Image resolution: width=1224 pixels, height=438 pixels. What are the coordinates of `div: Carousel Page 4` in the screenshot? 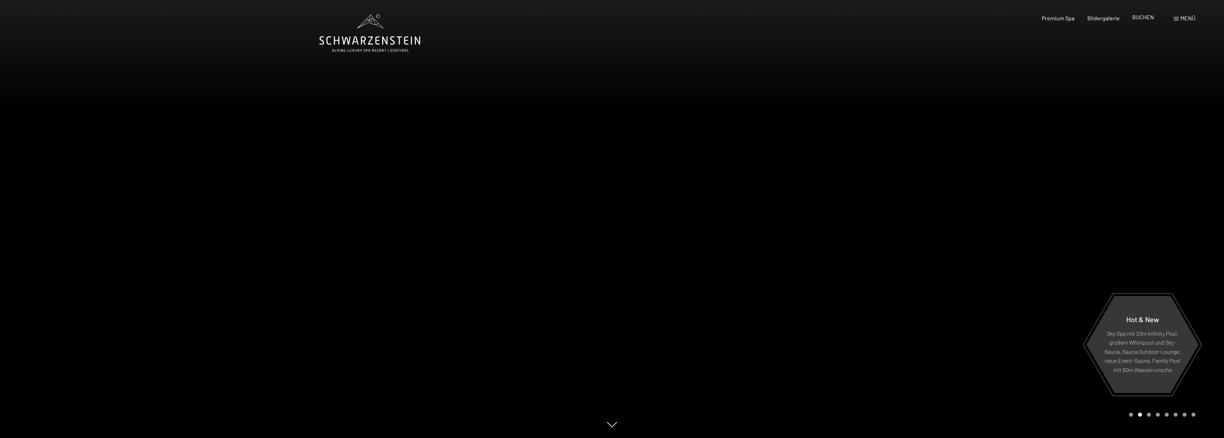 It's located at (1157, 415).